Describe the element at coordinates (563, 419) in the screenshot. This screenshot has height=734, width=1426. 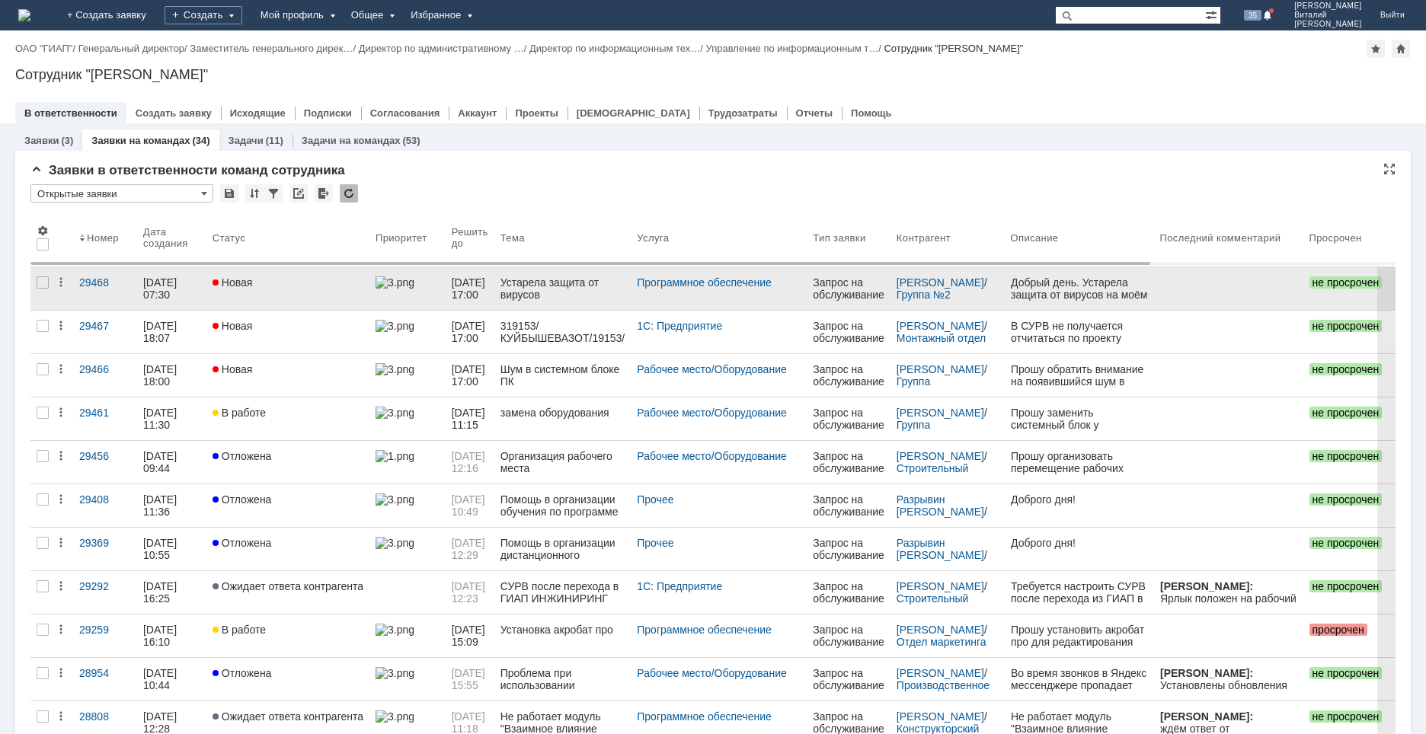
I see `a: замена оборудования` at that location.